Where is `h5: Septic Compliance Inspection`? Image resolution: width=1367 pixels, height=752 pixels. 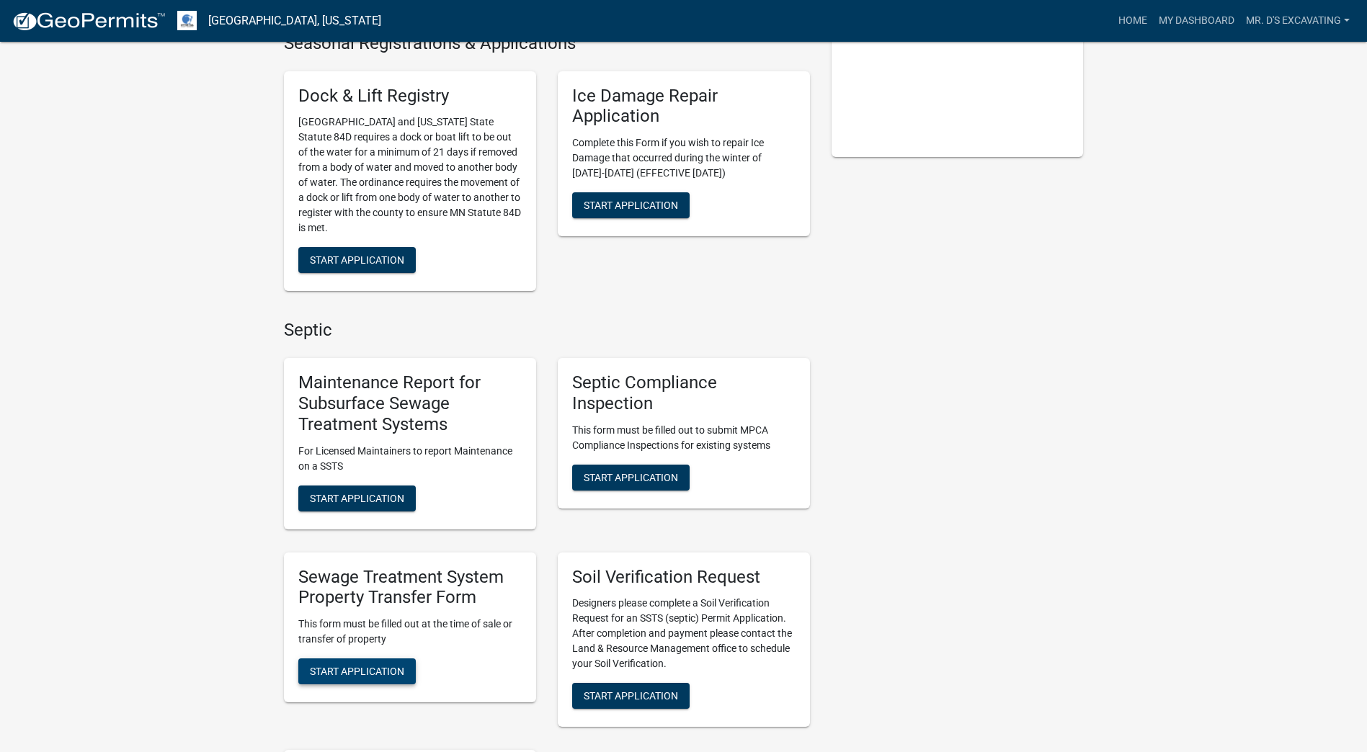
h5: Septic Compliance Inspection is located at coordinates (684, 393).